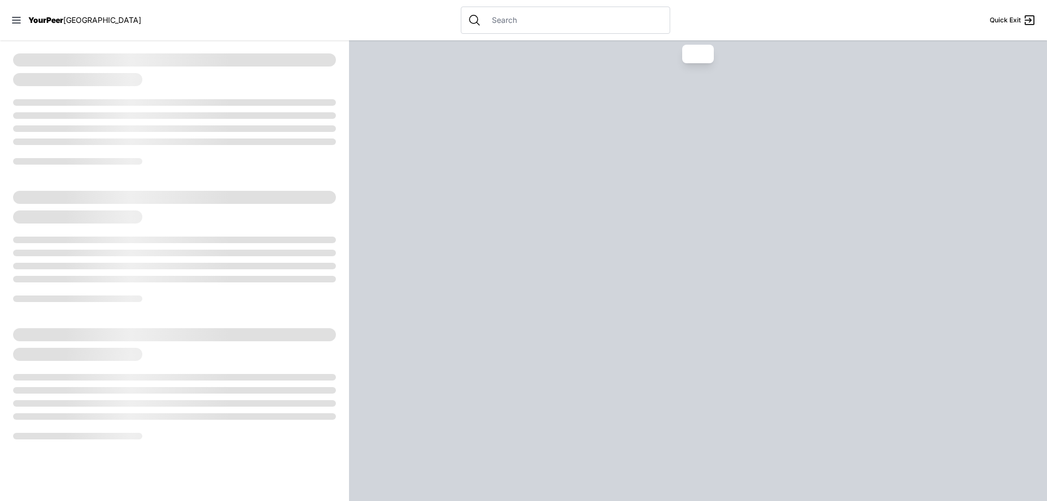 This screenshot has width=1047, height=501. Describe the element at coordinates (1005, 20) in the screenshot. I see `span: Quick Exit` at that location.